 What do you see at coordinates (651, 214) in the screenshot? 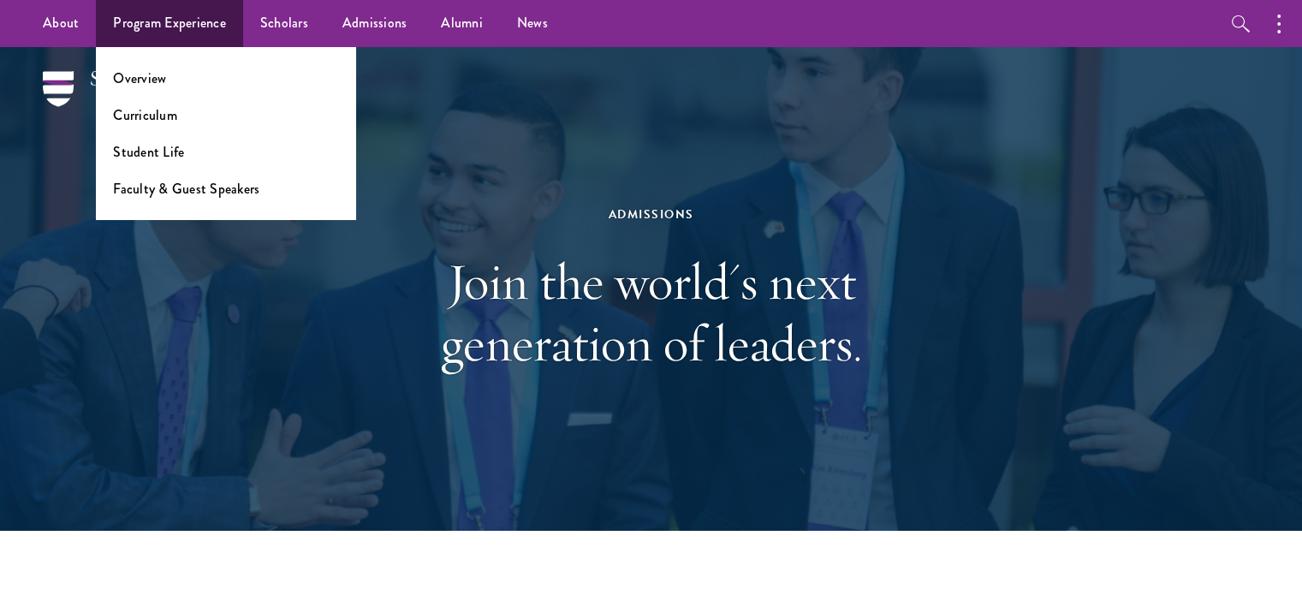
I see `div: Admissions` at bounding box center [651, 214].